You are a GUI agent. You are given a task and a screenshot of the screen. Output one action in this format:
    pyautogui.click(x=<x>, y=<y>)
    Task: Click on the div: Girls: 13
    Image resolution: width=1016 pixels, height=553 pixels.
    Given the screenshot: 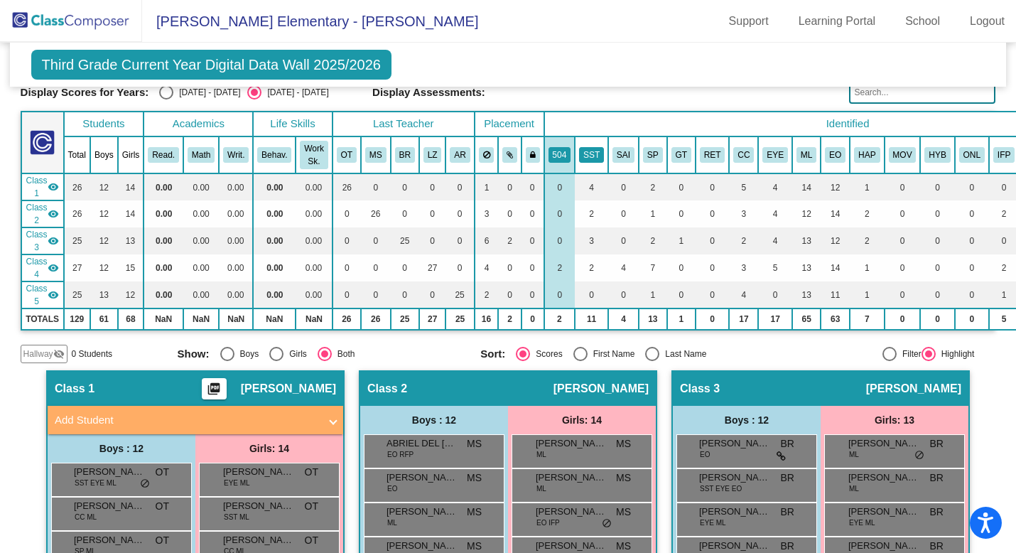 What is the action you would take?
    pyautogui.click(x=895, y=420)
    